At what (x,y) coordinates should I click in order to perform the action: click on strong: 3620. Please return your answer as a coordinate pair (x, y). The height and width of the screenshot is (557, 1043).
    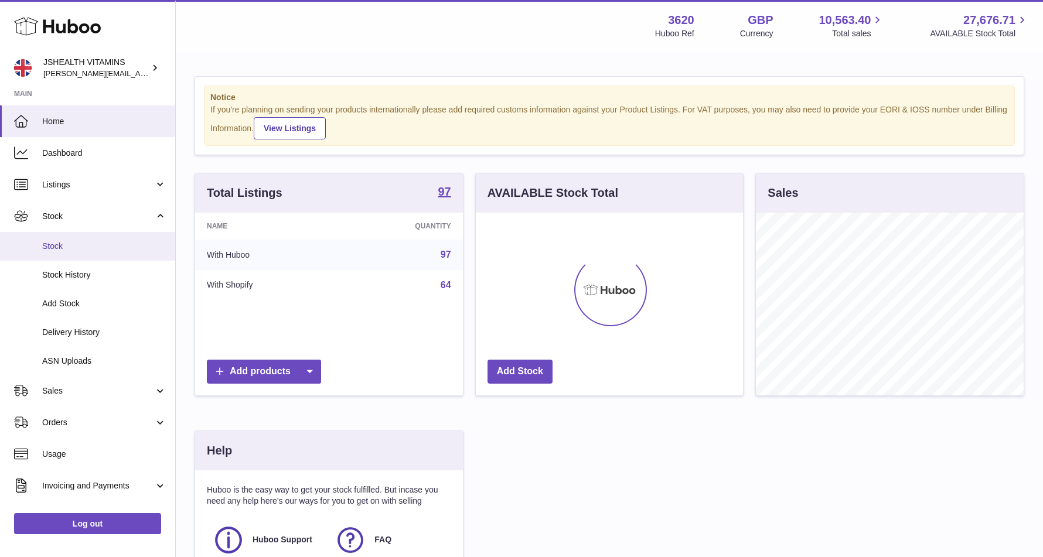
    Looking at the image, I should click on (681, 20).